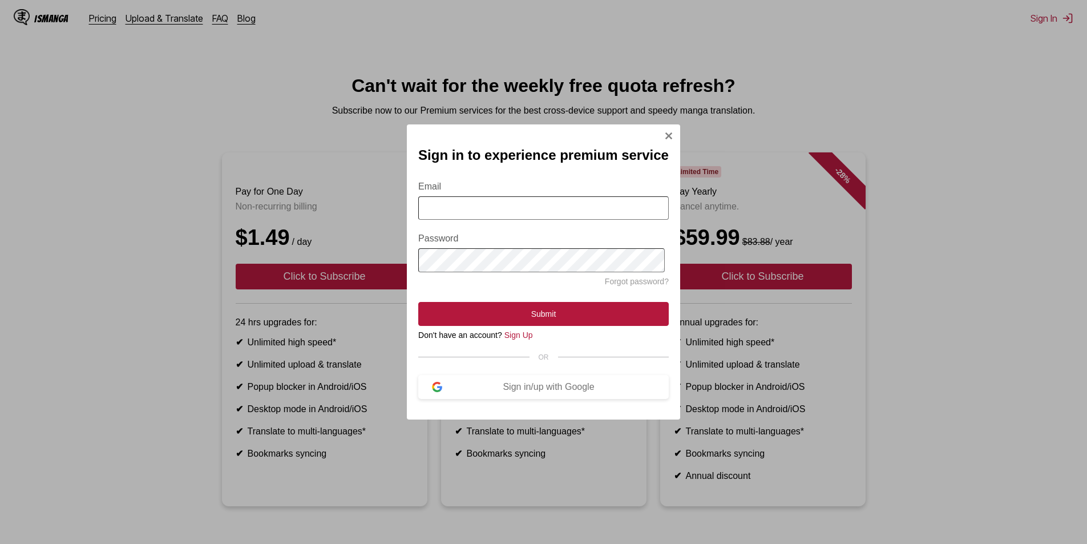 The image size is (1087, 544). Describe the element at coordinates (549, 387) in the screenshot. I see `div: Sign in/up with Google` at that location.